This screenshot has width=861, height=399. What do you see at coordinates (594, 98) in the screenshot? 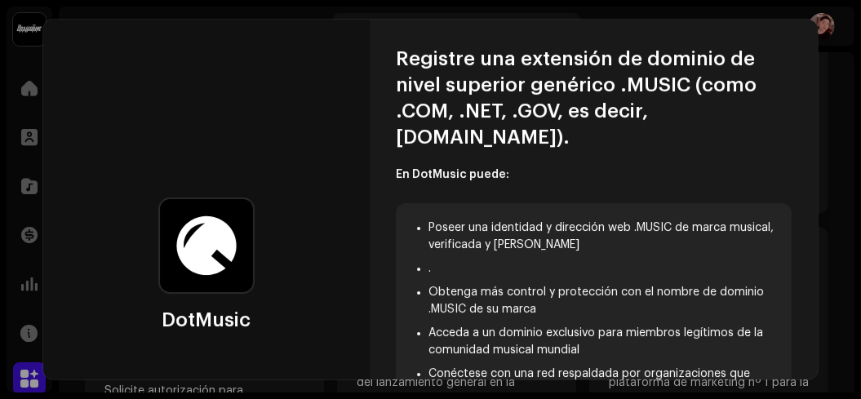
I see `h3: Registre una extensión de dominio de nivel superior genérico .MUSIC (como .COM, .NET, .GOV, es de...` at bounding box center [594, 98].